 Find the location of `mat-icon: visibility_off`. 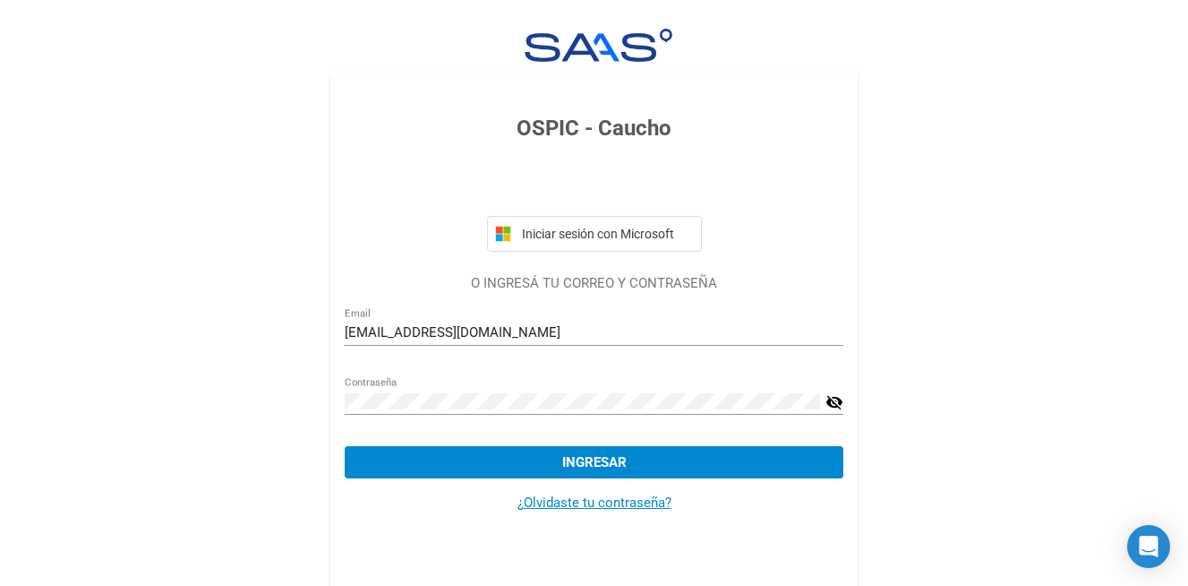

mat-icon: visibility_off is located at coordinates (835, 402).